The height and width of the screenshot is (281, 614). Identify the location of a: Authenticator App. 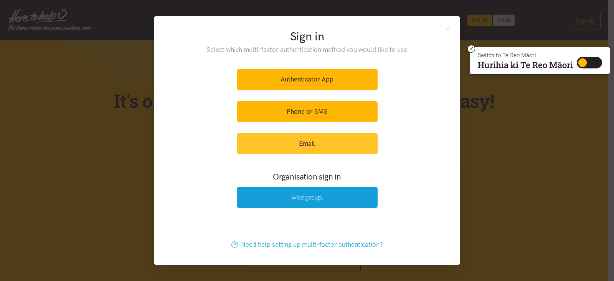
(307, 79).